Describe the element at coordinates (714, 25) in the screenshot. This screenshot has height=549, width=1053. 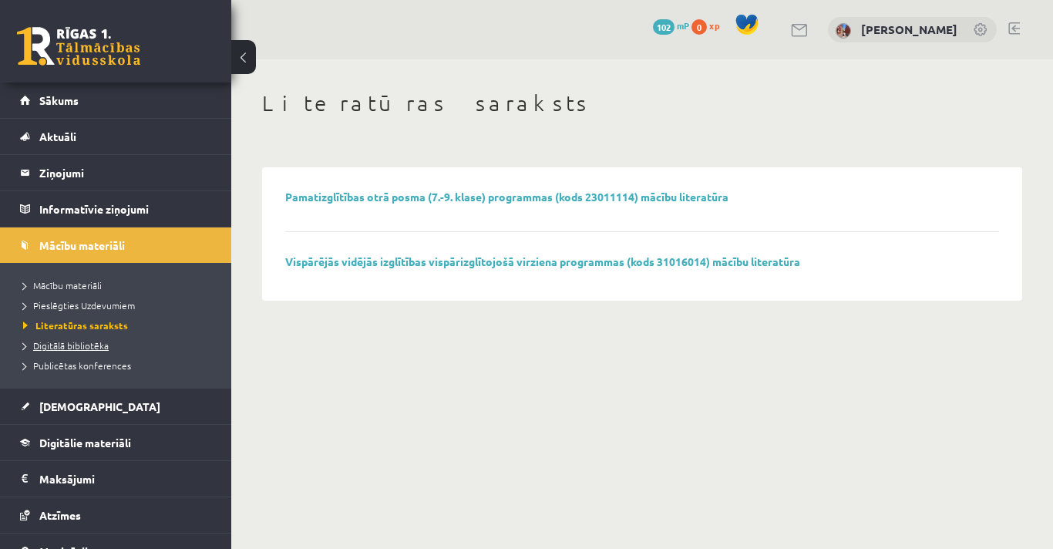
I see `span: xp` at that location.